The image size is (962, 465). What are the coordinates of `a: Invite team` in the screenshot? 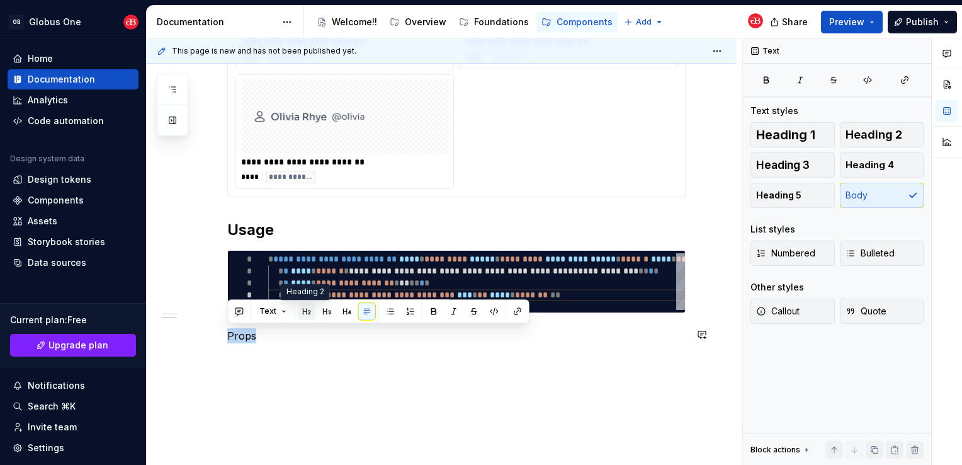 It's located at (73, 427).